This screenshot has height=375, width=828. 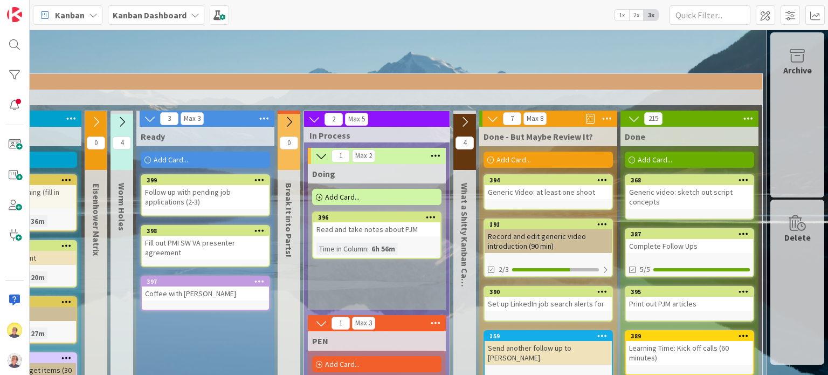 I want to click on div: 390Set up LinkedIn job search alerts for, so click(x=548, y=299).